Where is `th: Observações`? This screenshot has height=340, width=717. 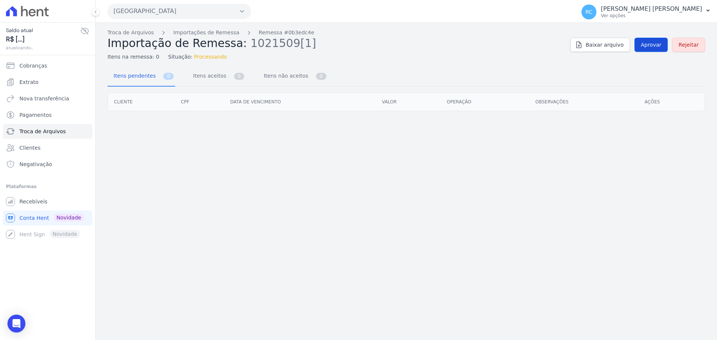 th: Observações is located at coordinates (584, 102).